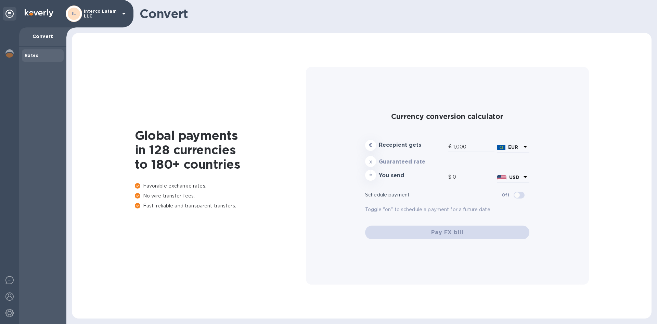 This screenshot has height=324, width=657. Describe the element at coordinates (412, 145) in the screenshot. I see `h3: Recepient gets` at that location.